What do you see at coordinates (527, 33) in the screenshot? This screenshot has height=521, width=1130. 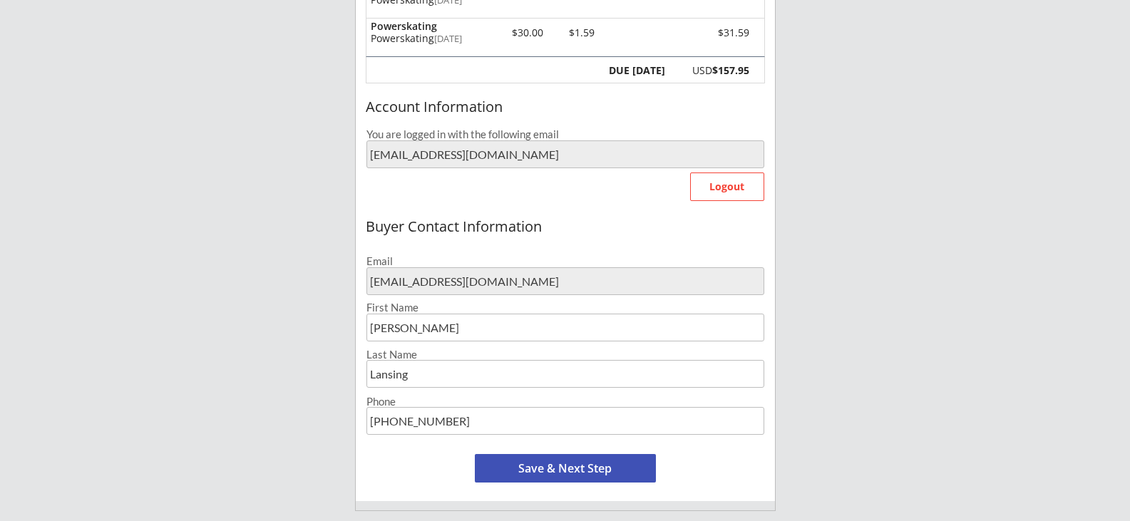 I see `div: $30.00` at bounding box center [527, 33].